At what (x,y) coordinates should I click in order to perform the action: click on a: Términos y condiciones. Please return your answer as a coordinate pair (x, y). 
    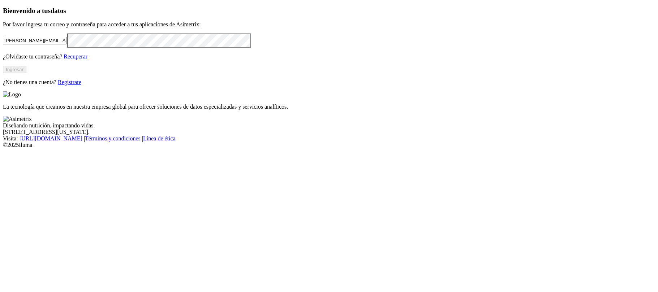
    Looking at the image, I should click on (113, 138).